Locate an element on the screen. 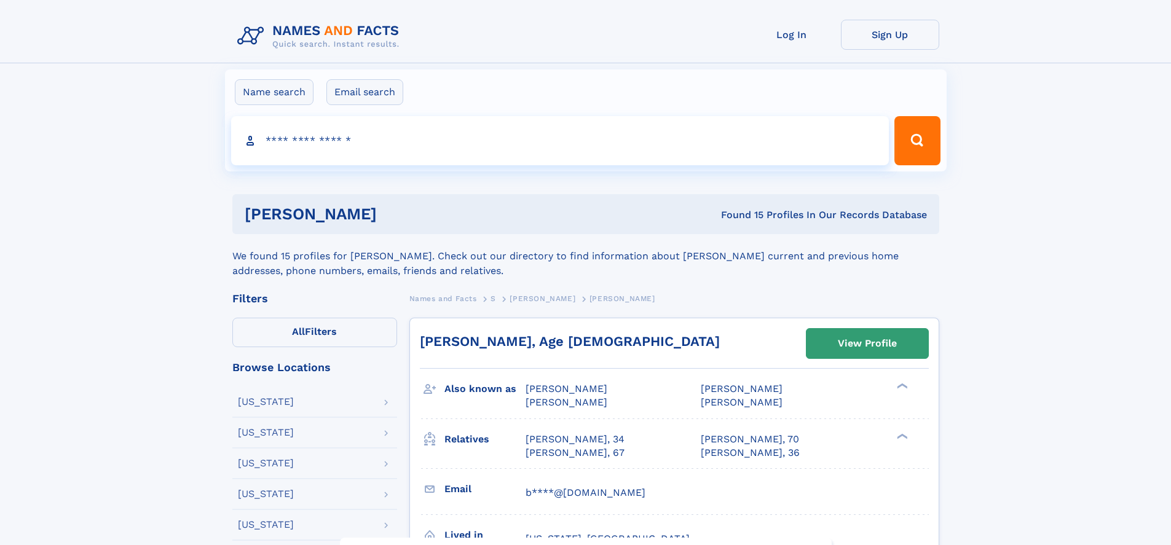 This screenshot has height=545, width=1171. label: Name search is located at coordinates (274, 92).